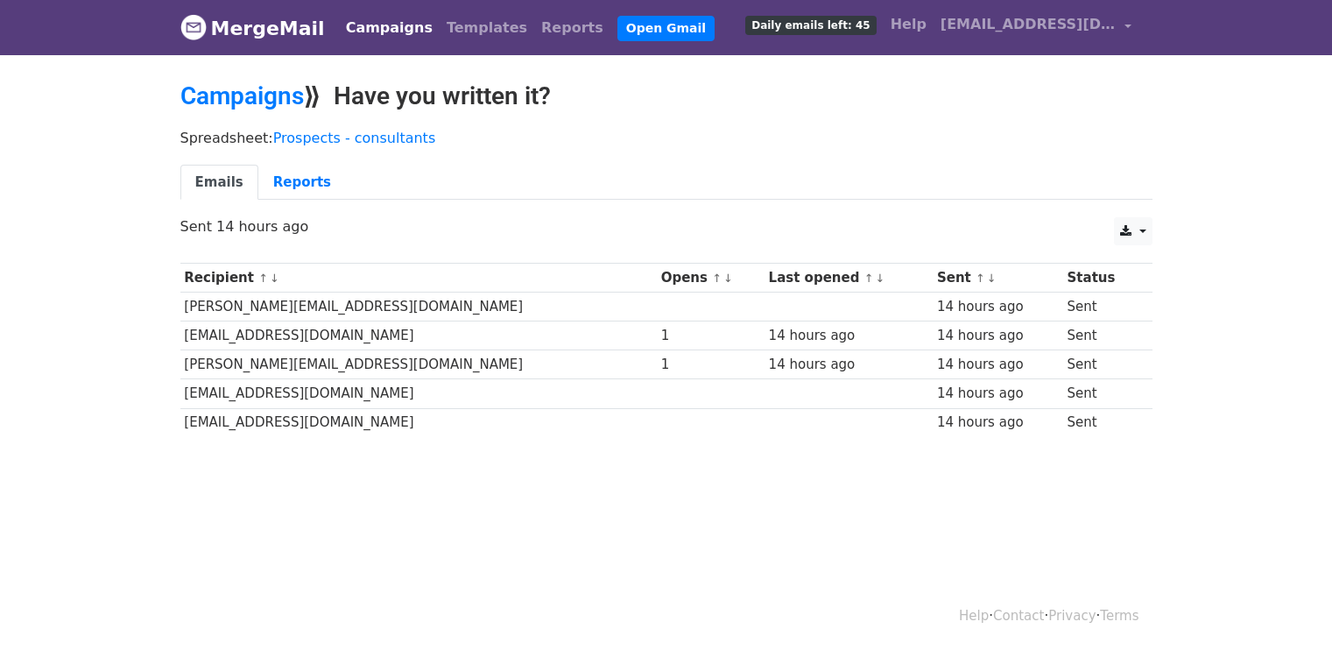 Image resolution: width=1332 pixels, height=650 pixels. What do you see at coordinates (810, 25) in the screenshot?
I see `span: Daily emails left: 45` at bounding box center [810, 25].